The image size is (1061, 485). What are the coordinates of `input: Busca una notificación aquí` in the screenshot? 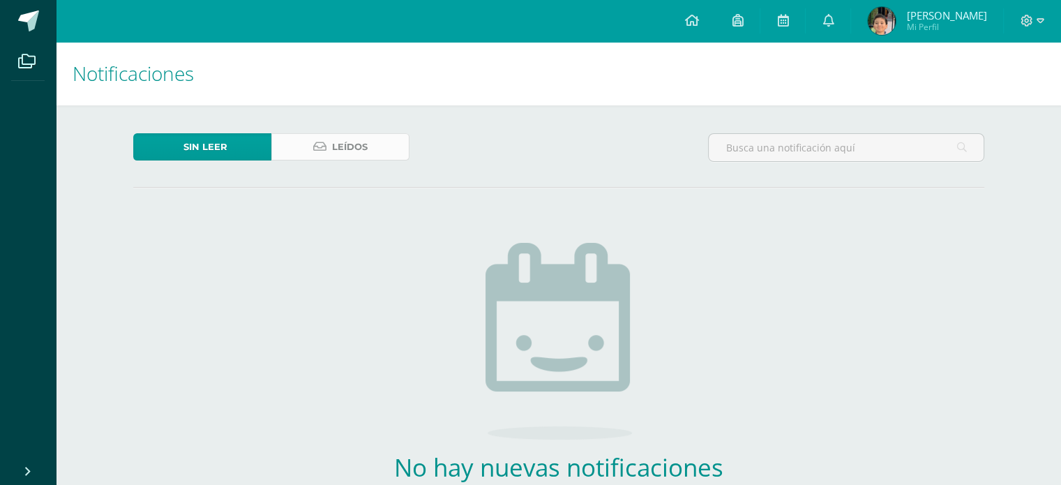 It's located at (846, 147).